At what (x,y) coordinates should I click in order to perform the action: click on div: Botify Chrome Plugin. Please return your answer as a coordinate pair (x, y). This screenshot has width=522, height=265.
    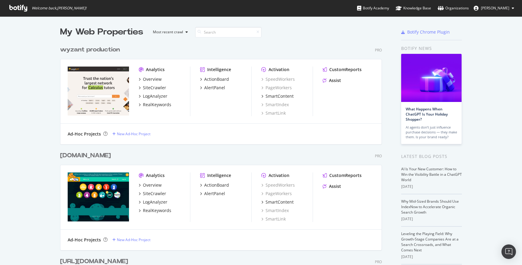
    Looking at the image, I should click on (429, 32).